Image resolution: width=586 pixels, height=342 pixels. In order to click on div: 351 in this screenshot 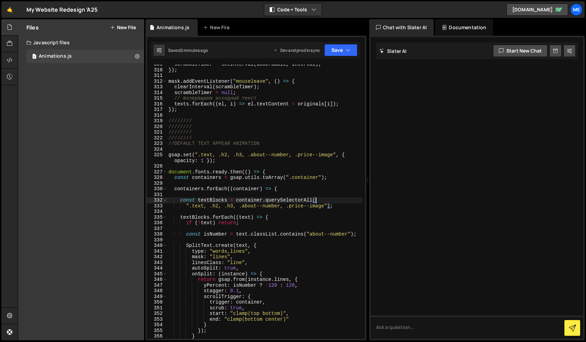, I will do `click(157, 308)`.